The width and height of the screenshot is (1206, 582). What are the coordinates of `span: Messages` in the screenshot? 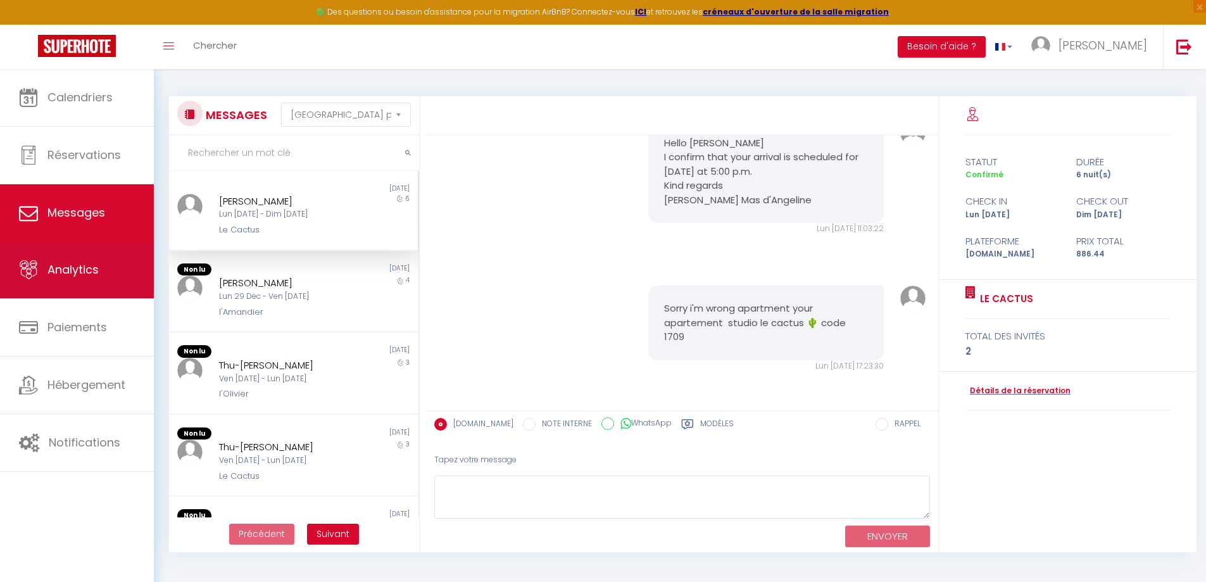 It's located at (76, 212).